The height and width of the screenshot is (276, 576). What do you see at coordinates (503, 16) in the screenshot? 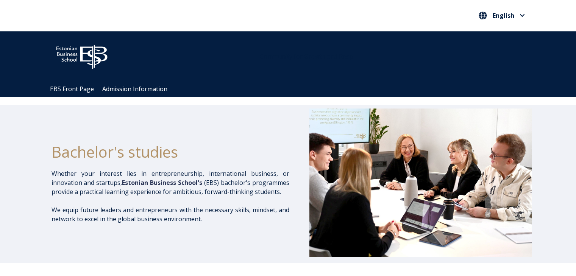
I see `span: English` at bounding box center [503, 16].